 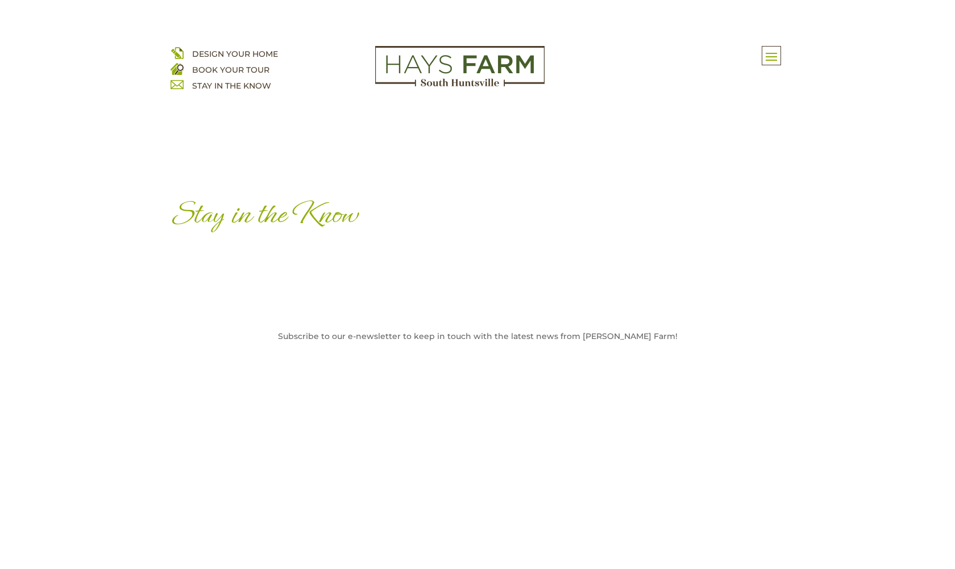 What do you see at coordinates (235, 54) in the screenshot?
I see `span: DESIGN YOUR HOME` at bounding box center [235, 54].